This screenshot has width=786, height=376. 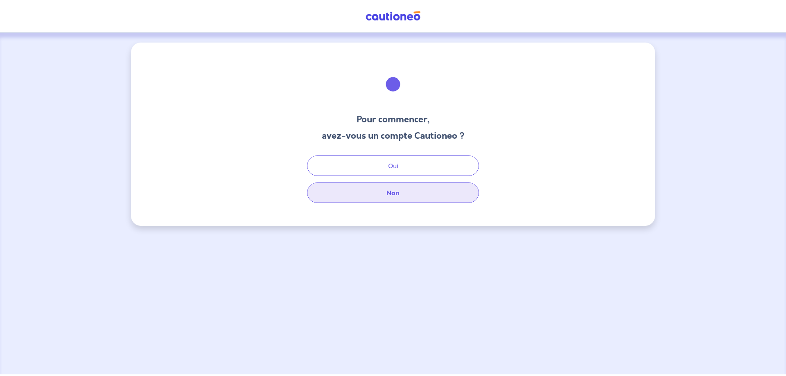 I want to click on h3: avez-vous un compte Cautioneo ?, so click(x=393, y=136).